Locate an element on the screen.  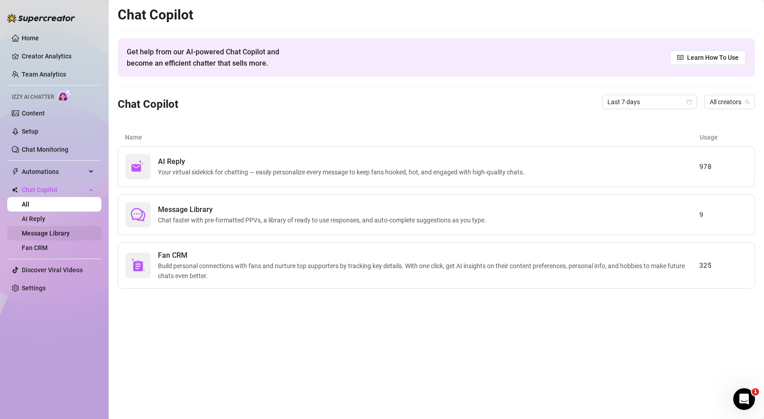
article: 9 is located at coordinates (723, 215).